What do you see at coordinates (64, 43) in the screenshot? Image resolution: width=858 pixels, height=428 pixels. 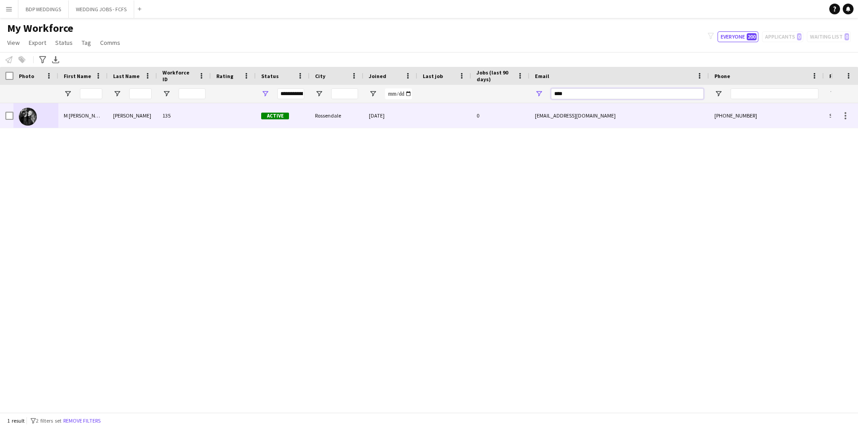 I see `a: Status` at bounding box center [64, 43].